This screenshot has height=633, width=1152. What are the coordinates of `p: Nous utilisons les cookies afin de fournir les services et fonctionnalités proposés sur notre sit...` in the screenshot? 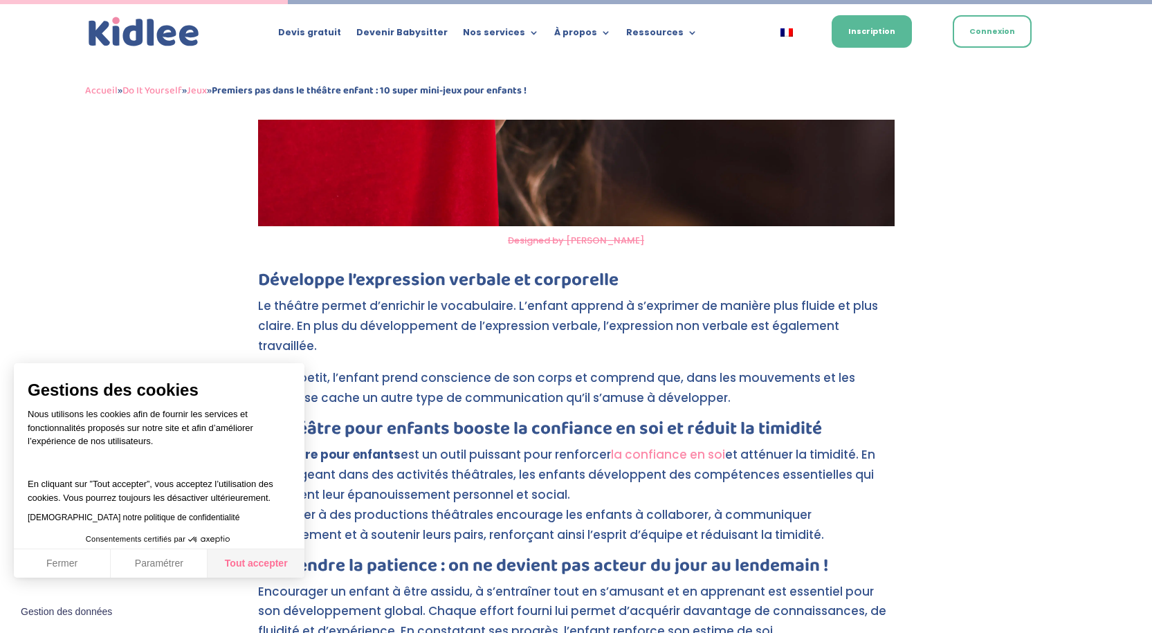 It's located at (159, 433).